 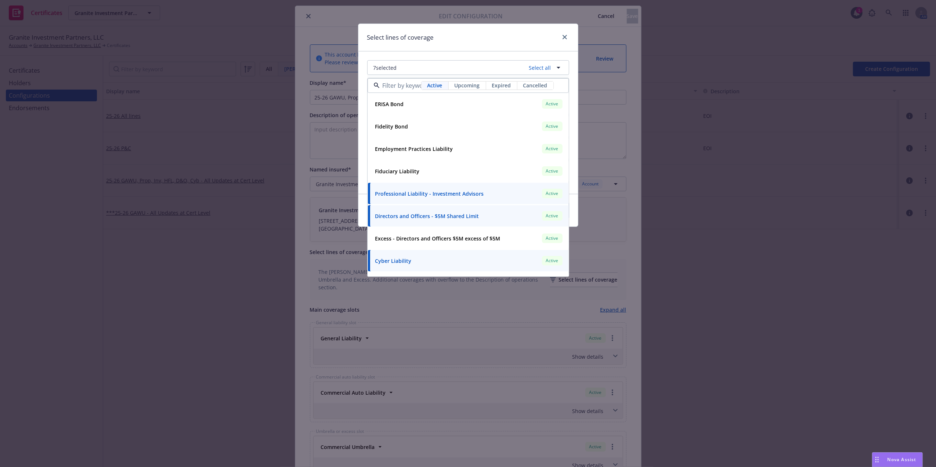 I want to click on strong: Employment Practices Liability, so click(x=414, y=149).